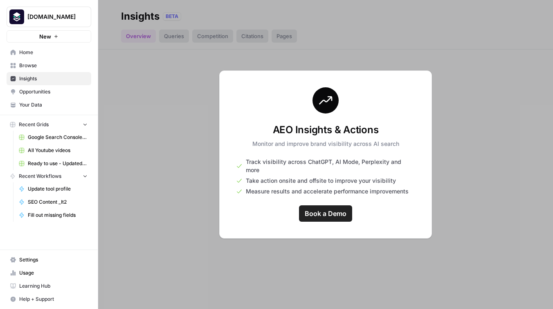 This screenshot has height=309, width=553. Describe the element at coordinates (326, 213) in the screenshot. I see `span: Book a Demo` at that location.